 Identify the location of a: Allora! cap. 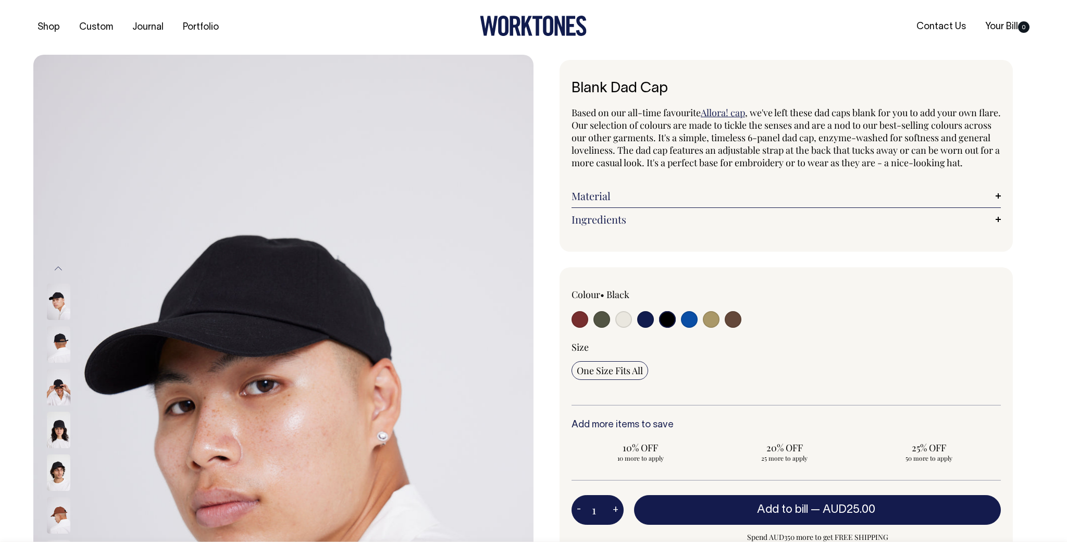
(723, 113).